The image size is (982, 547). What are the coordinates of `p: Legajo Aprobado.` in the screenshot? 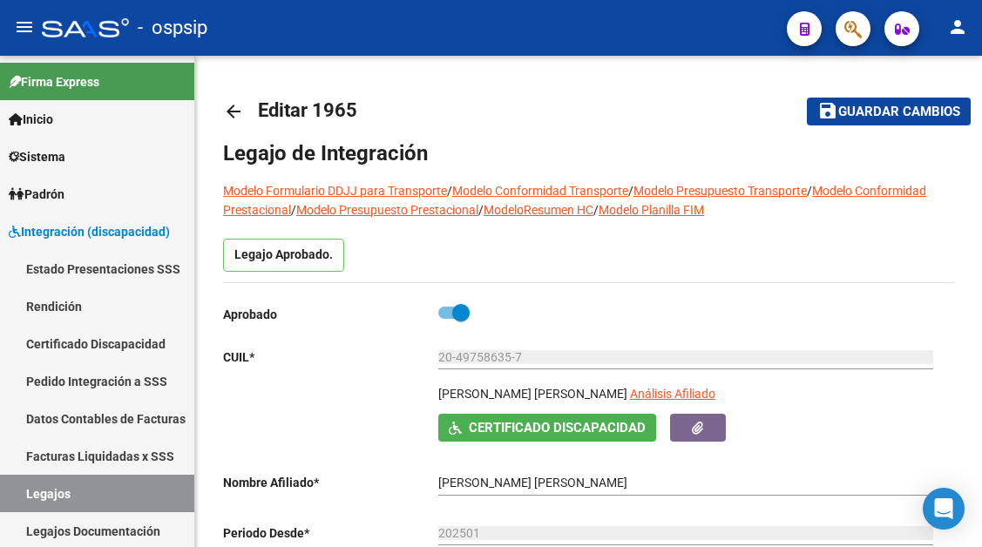 It's located at (283, 255).